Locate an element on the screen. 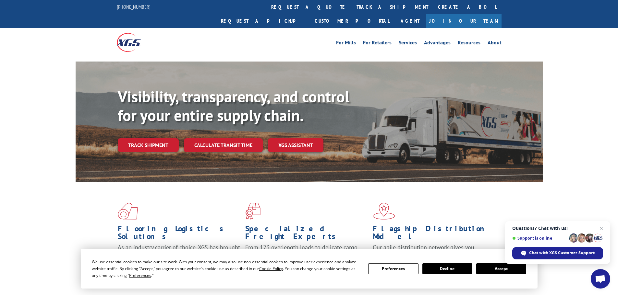 Image resolution: width=618 pixels, height=295 pixels. button: Decline is located at coordinates (447, 269).